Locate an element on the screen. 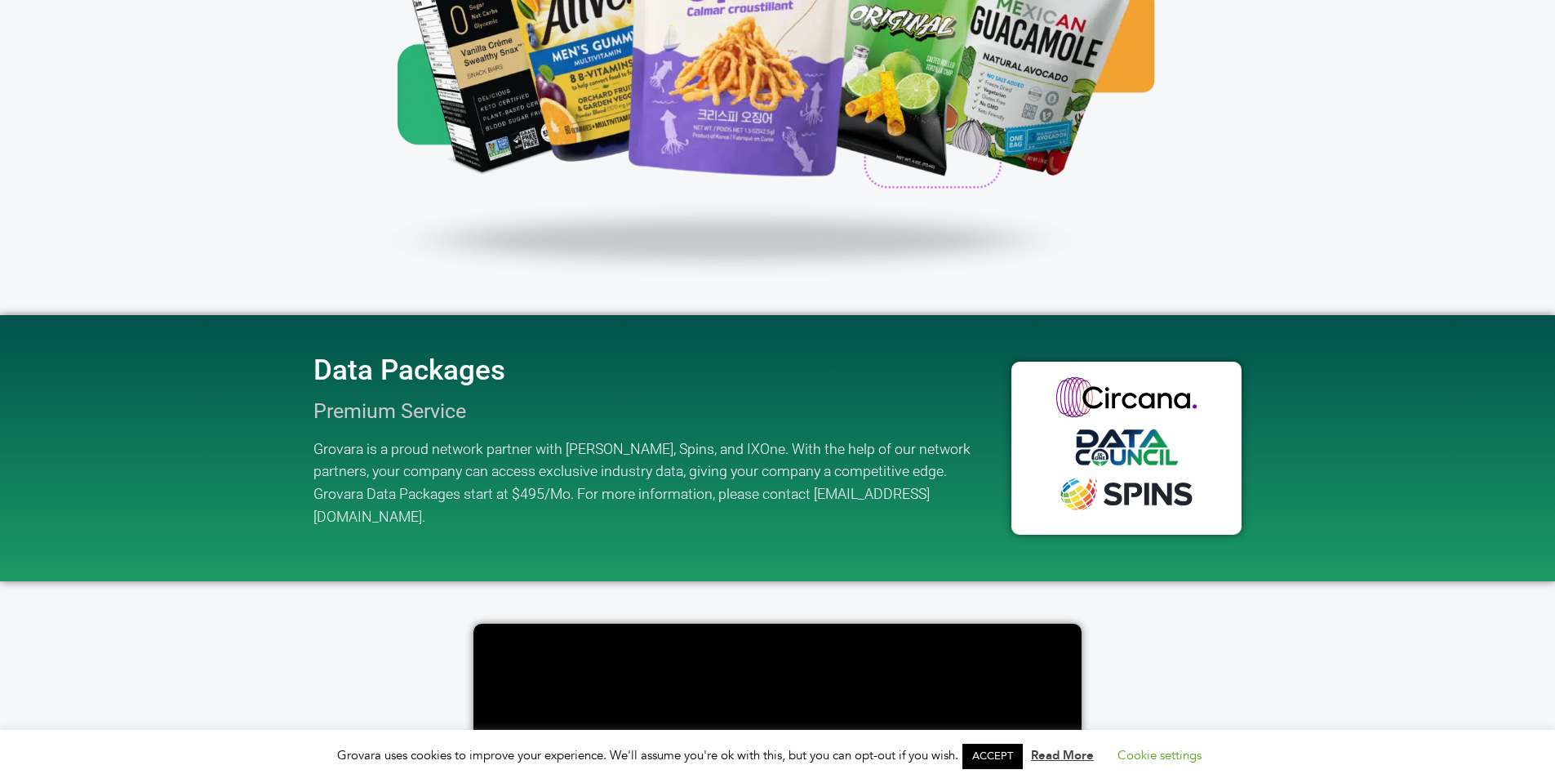  h2: Data Packages is located at coordinates (409, 370).